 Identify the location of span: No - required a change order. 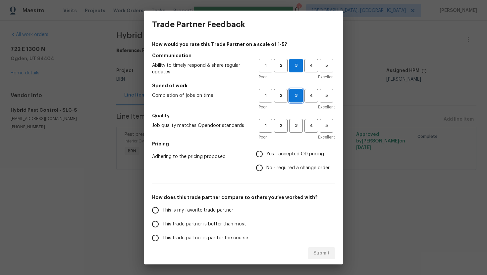
(298, 168).